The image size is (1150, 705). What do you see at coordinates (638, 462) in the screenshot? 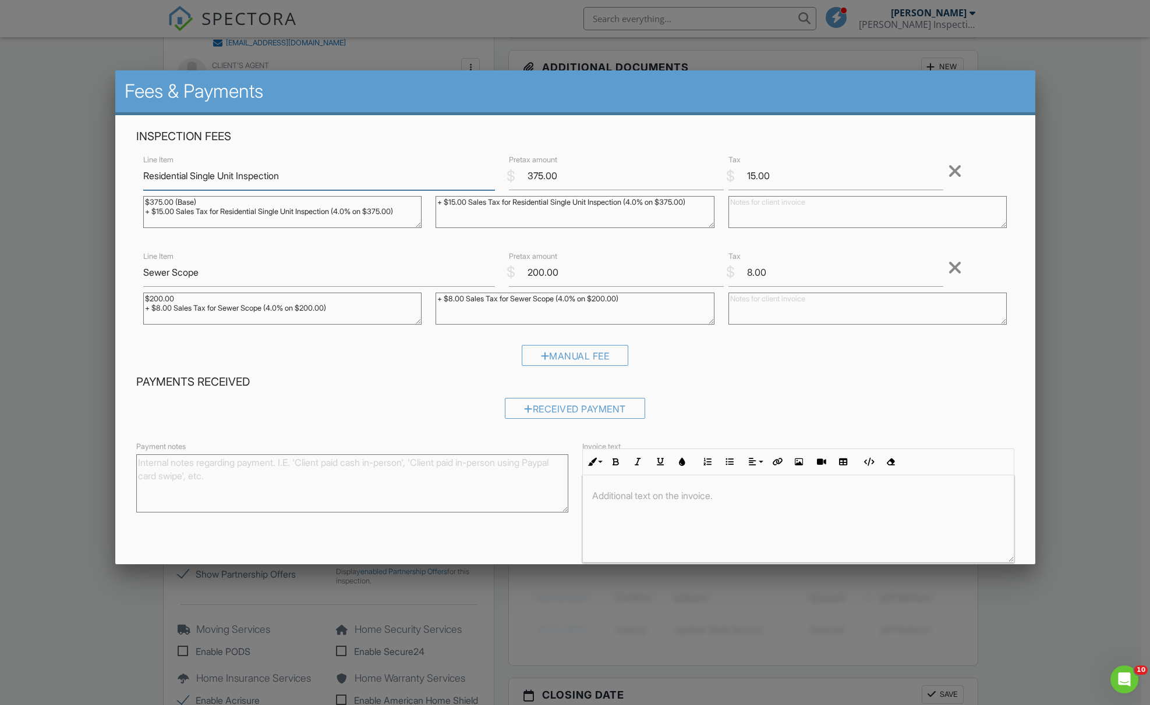
I see `button: Italic (⌘I)` at bounding box center [638, 462].